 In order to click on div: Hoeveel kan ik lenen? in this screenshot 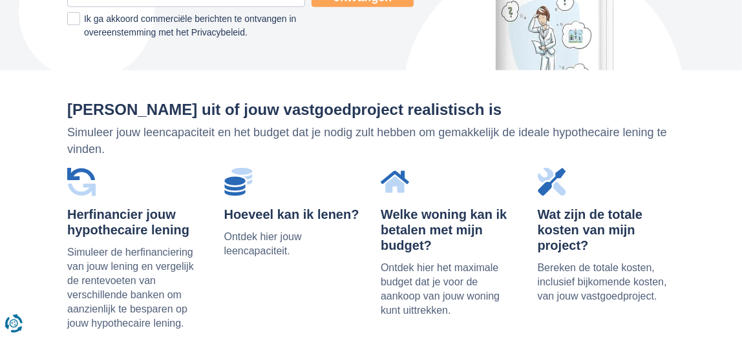, I will do `click(293, 215)`.